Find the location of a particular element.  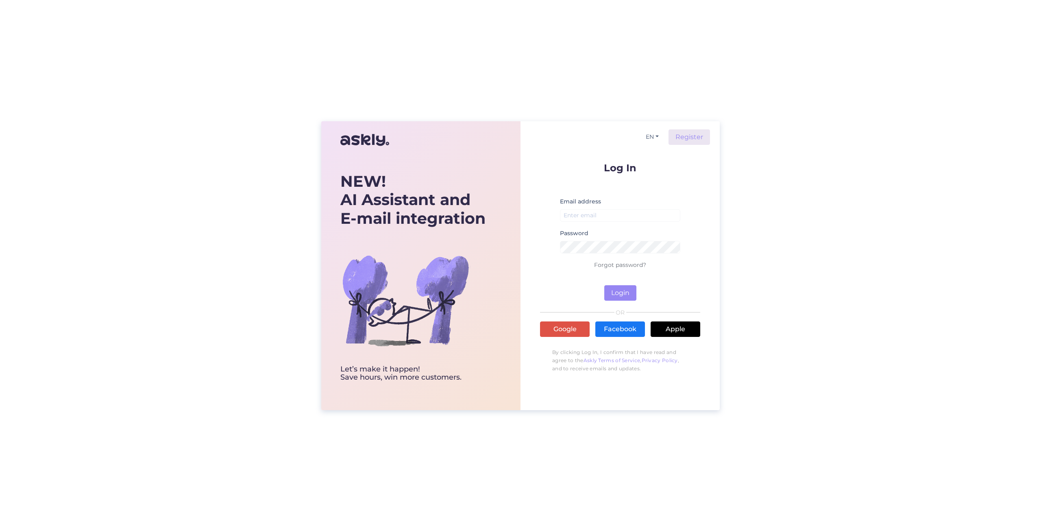

img: Askly is located at coordinates (365, 140).